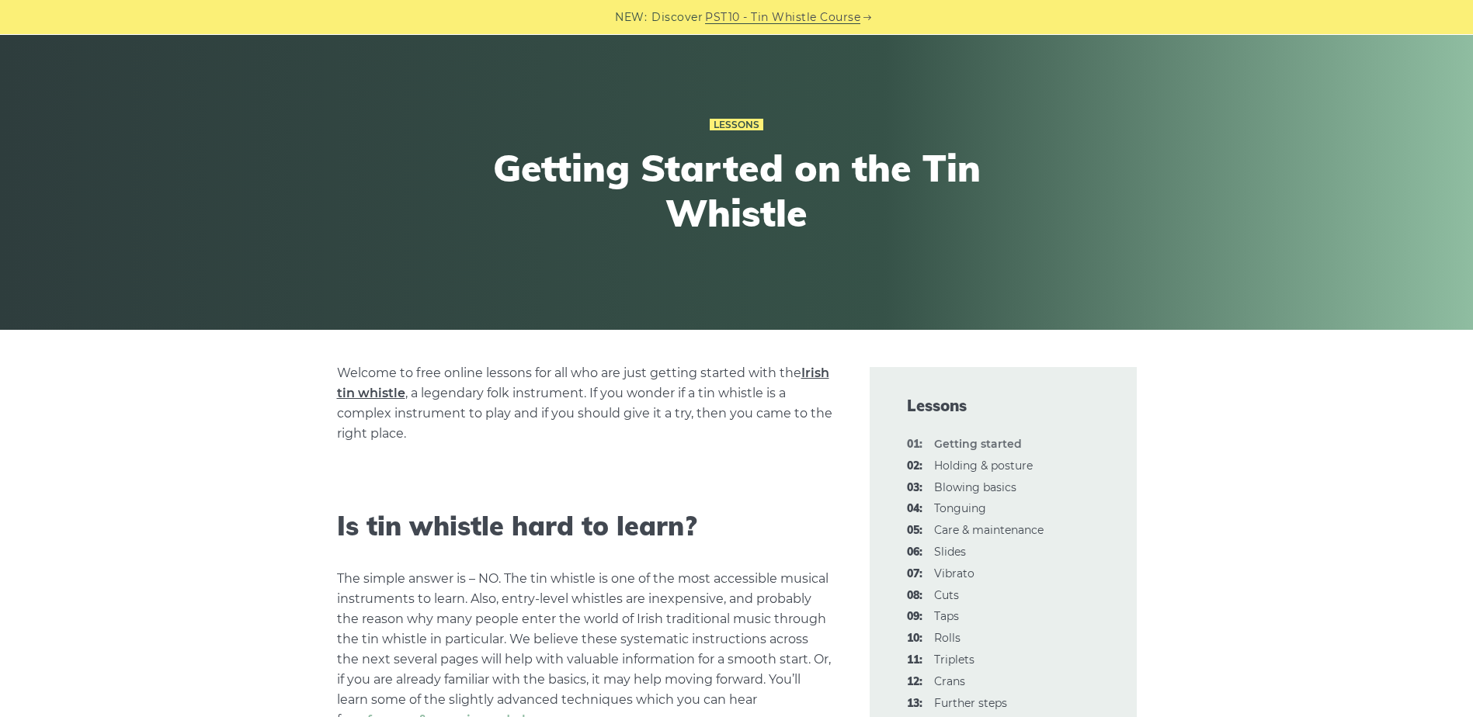  What do you see at coordinates (960, 509) in the screenshot?
I see `a: 04:Tonguing` at bounding box center [960, 509].